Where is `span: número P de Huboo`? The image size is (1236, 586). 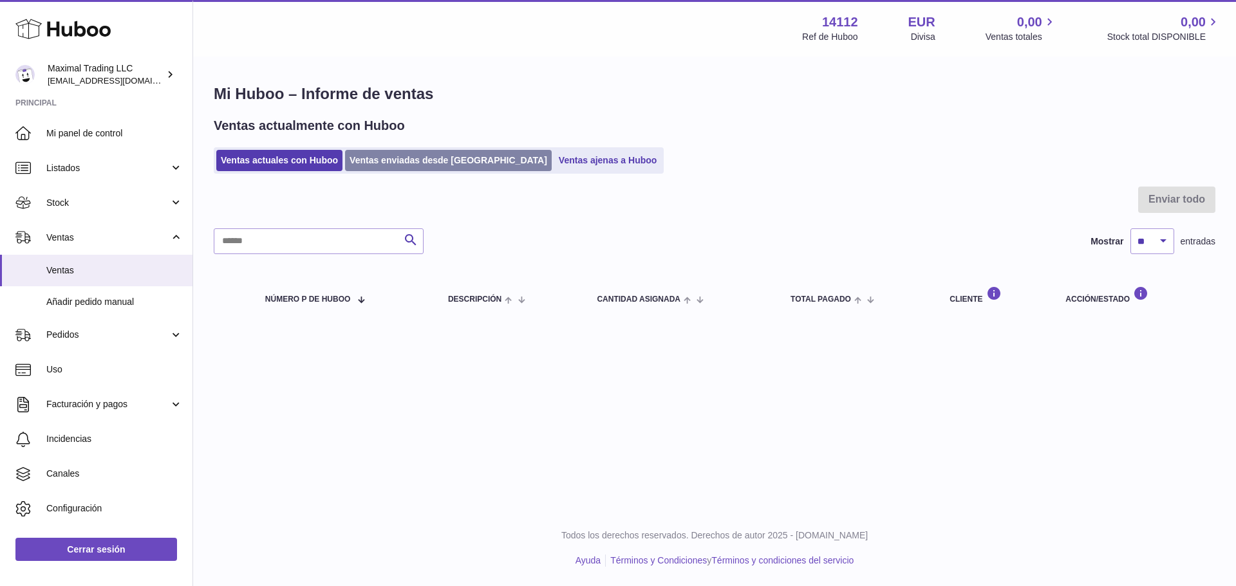
span: número P de Huboo is located at coordinates (308, 299).